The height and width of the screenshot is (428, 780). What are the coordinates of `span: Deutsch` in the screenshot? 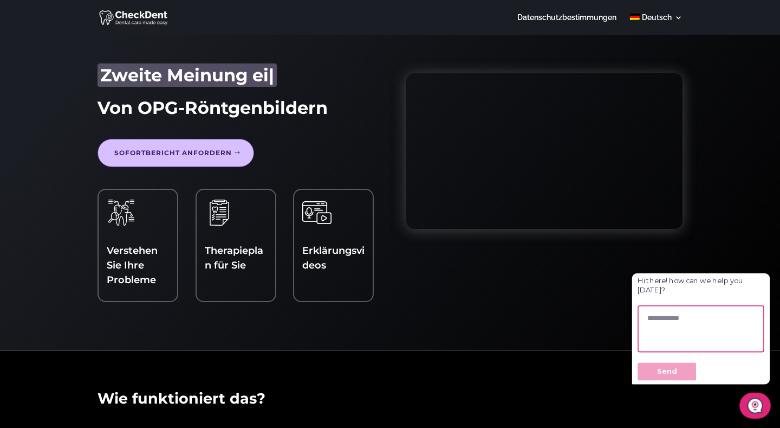 It's located at (657, 17).